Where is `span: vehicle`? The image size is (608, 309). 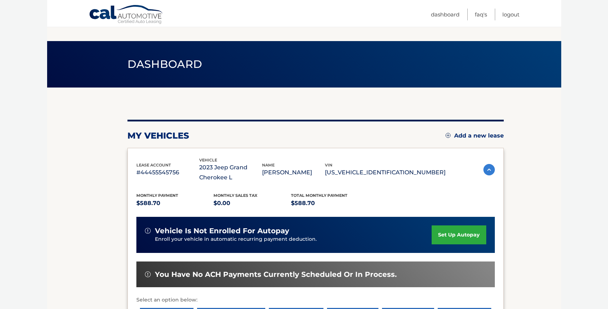
span: vehicle is located at coordinates (208, 160).